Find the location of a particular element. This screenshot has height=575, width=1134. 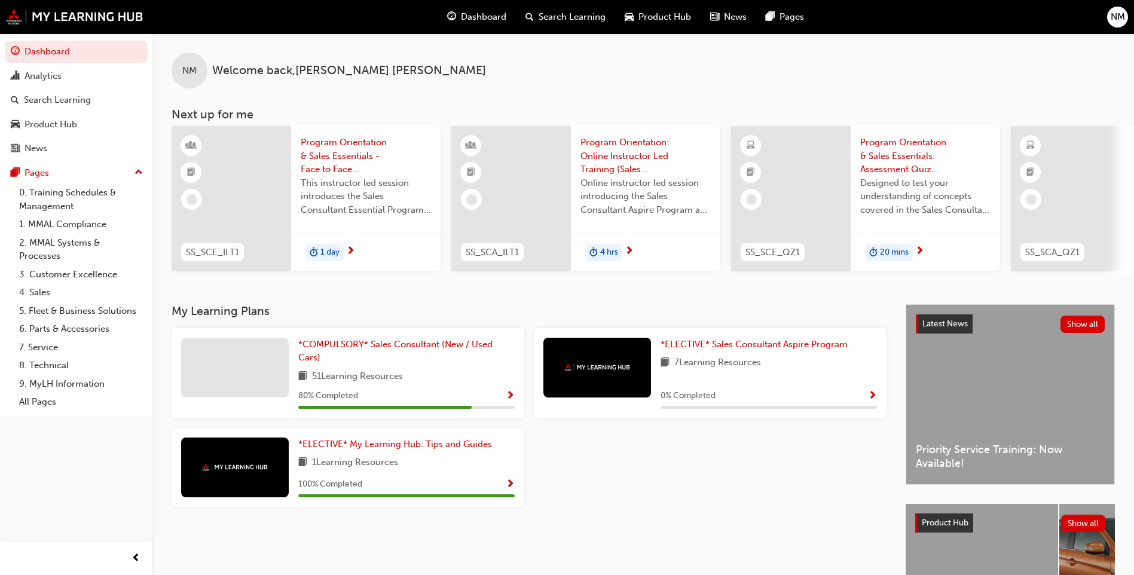

a: guage-iconDashboard is located at coordinates (476, 17).